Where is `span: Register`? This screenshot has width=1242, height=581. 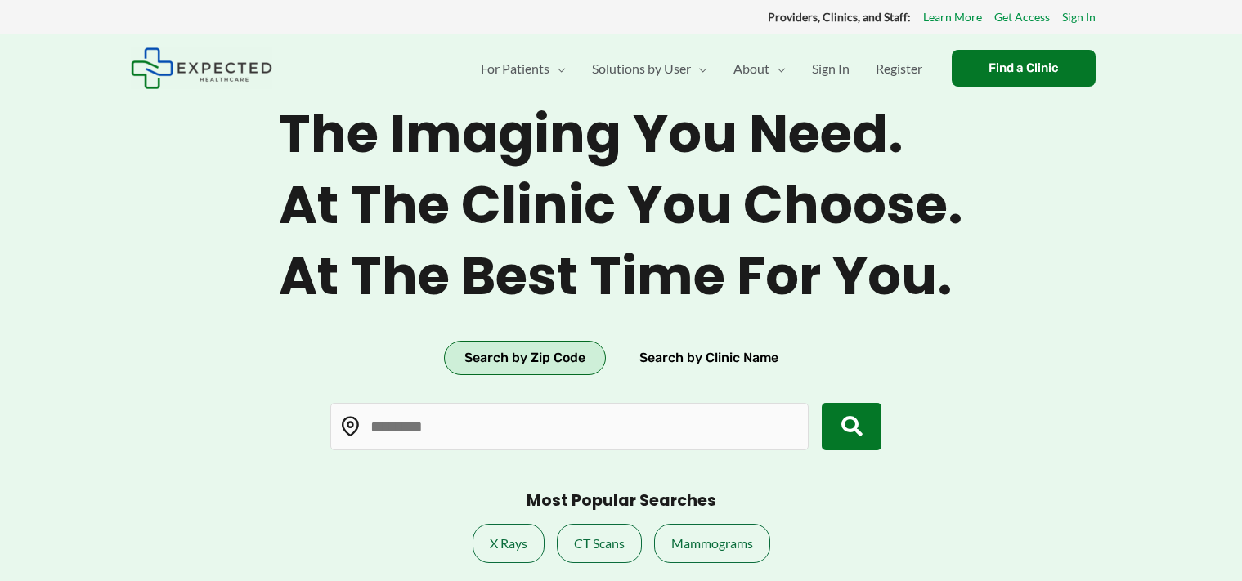
span: Register is located at coordinates (899, 69).